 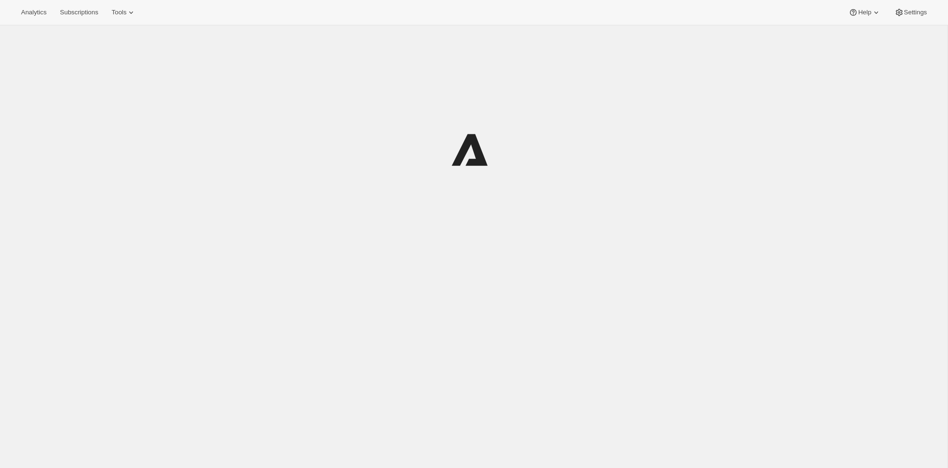 What do you see at coordinates (33, 12) in the screenshot?
I see `span: Analytics` at bounding box center [33, 12].